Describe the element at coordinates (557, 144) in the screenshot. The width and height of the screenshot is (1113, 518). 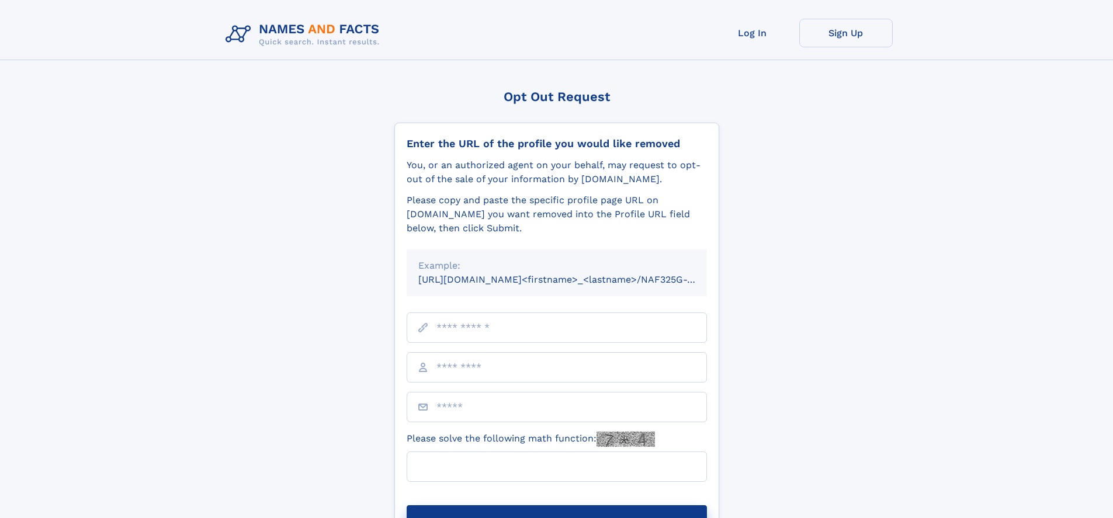
I see `div: Enter the URL of the profile you would like removed` at that location.